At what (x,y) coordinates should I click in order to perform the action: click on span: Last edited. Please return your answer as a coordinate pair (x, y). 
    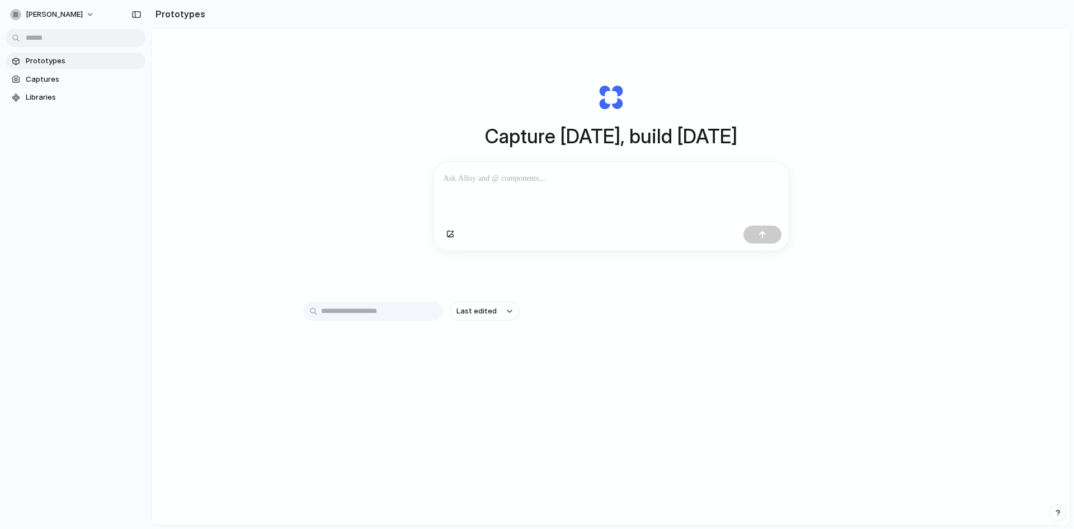
    Looking at the image, I should click on (477, 311).